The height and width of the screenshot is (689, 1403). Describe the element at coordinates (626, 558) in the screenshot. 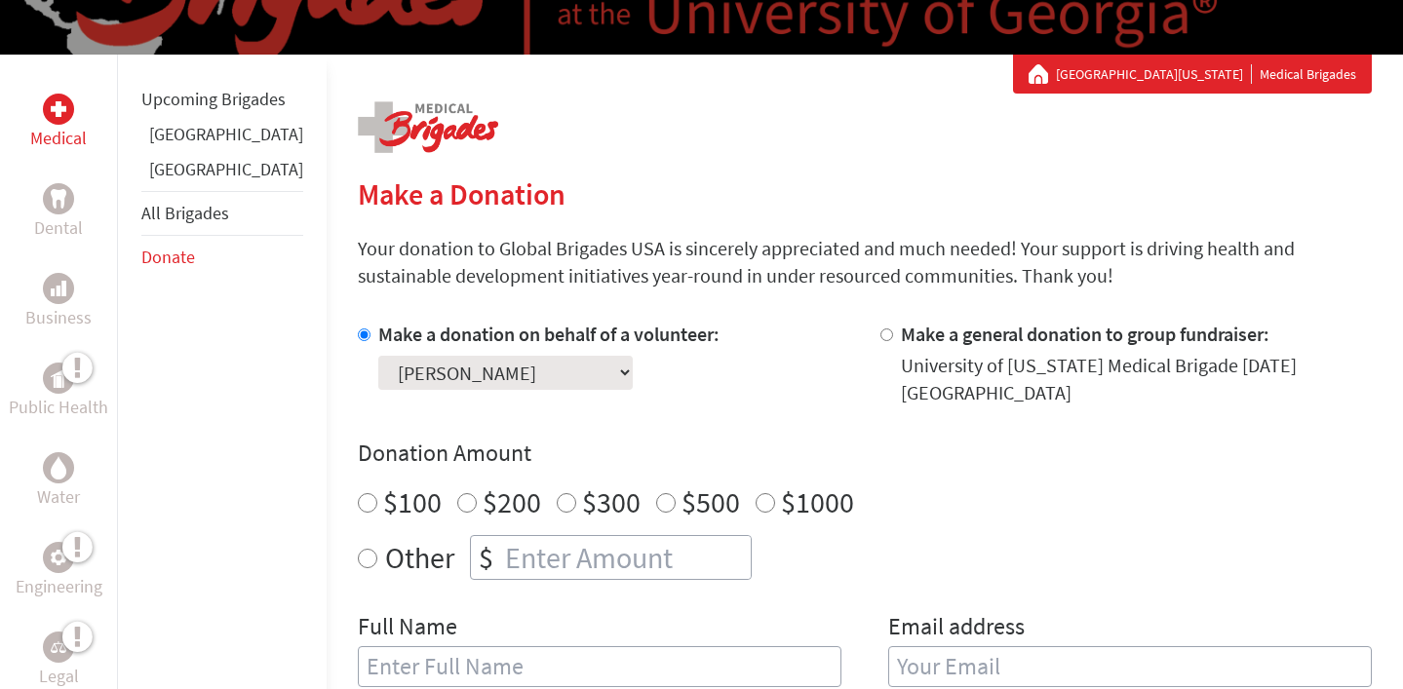

I see `input: Enter Amount` at that location.